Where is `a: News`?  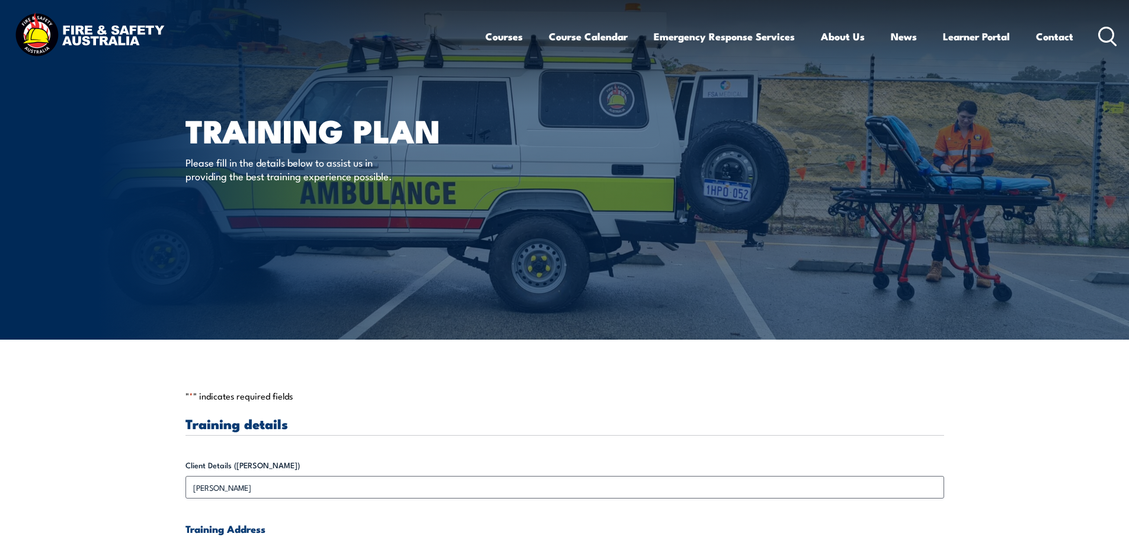
a: News is located at coordinates (903, 36).